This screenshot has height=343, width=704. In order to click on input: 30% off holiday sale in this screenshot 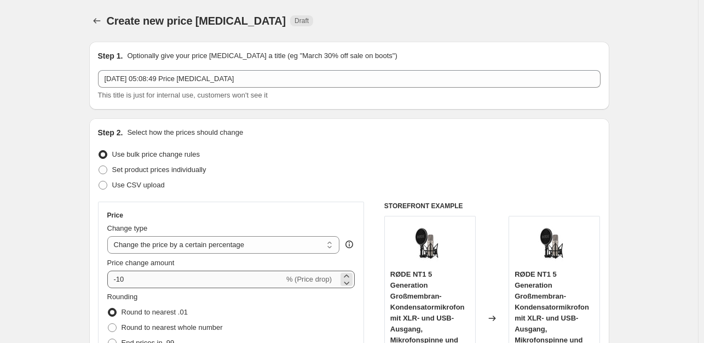, I will do `click(349, 79)`.